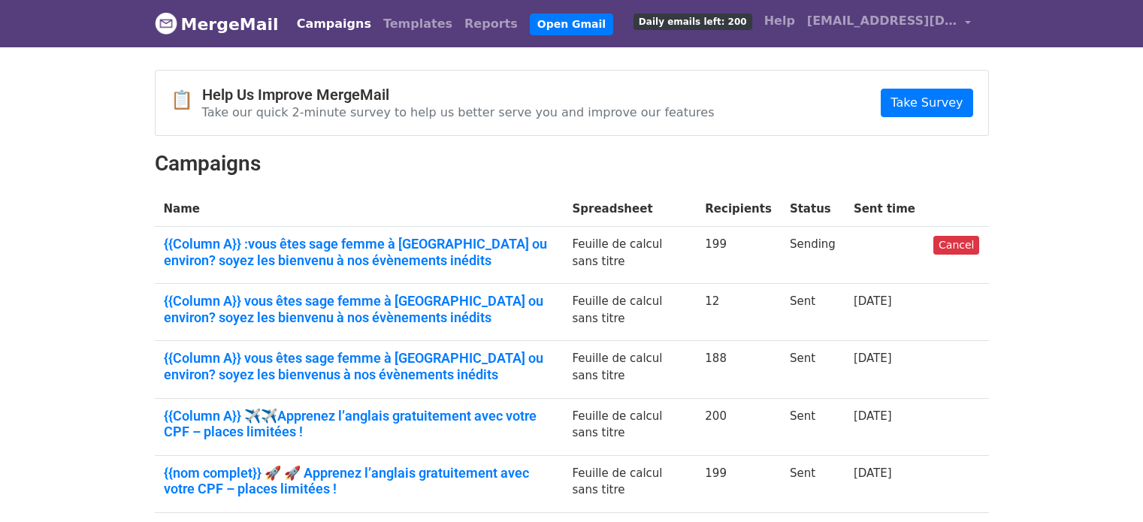 The image size is (1143, 522). Describe the element at coordinates (458, 112) in the screenshot. I see `p: Take our quick 2-minute survey to help us better serve you and improve our features` at that location.